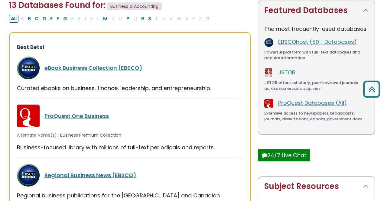  What do you see at coordinates (318, 42) in the screenshot?
I see `a: EBSCOhost (50+ Databases)` at bounding box center [318, 42].